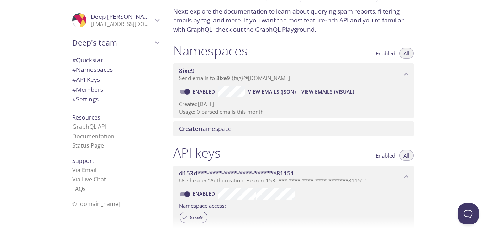 The height and width of the screenshot is (228, 486). I want to click on span: Support, so click(83, 161).